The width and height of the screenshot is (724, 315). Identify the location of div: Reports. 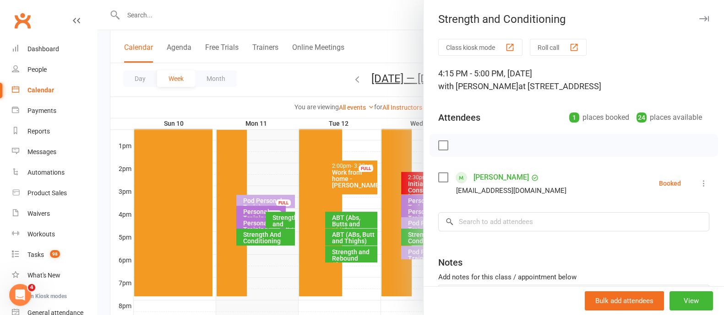
(38, 131).